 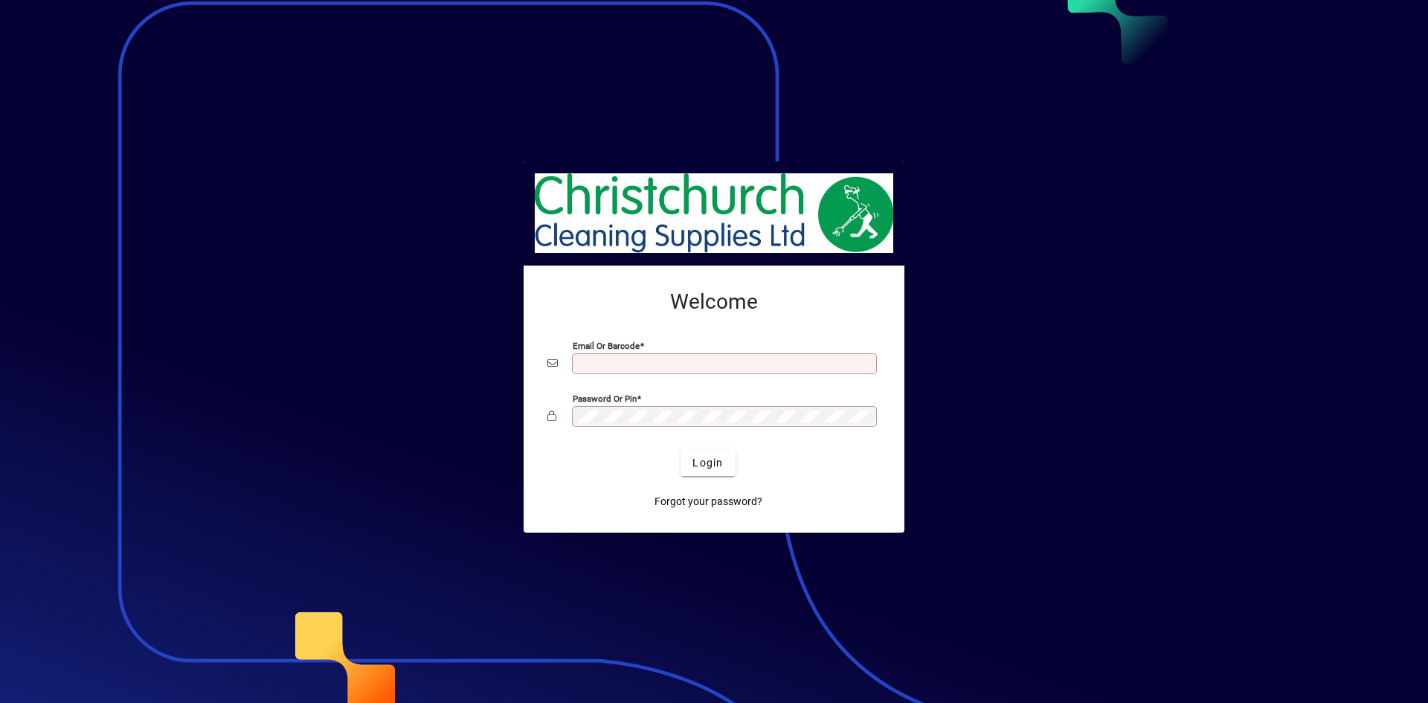 I want to click on a: Forgot your password?, so click(x=708, y=501).